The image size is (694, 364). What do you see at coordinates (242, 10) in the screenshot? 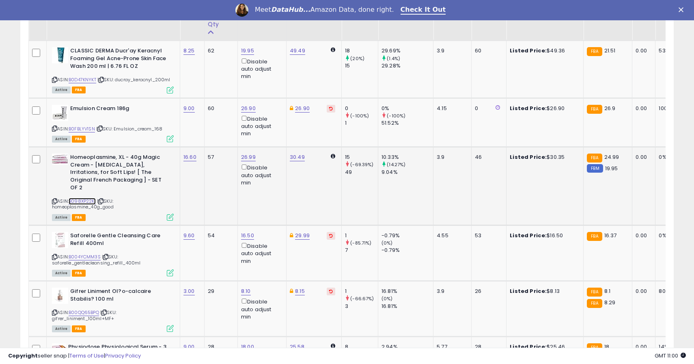
I see `img: Profile image for Georgie` at bounding box center [242, 10].